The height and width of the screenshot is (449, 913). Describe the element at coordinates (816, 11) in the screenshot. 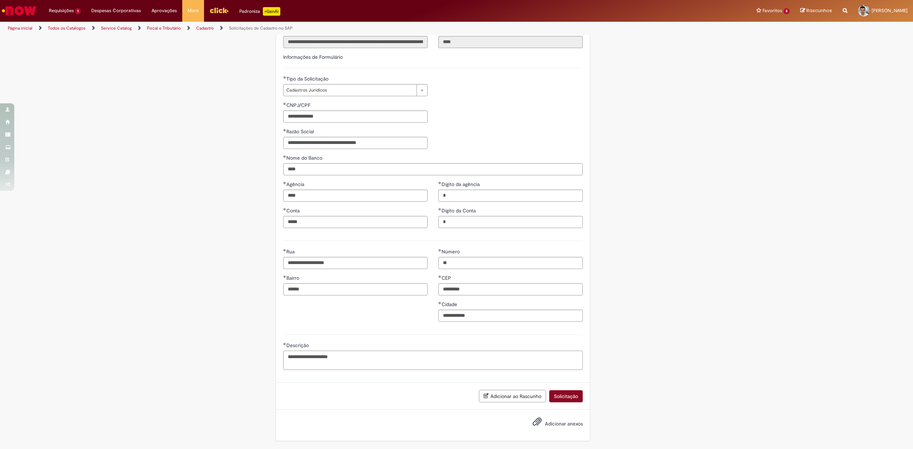

I see `a: Rascunhos` at that location.